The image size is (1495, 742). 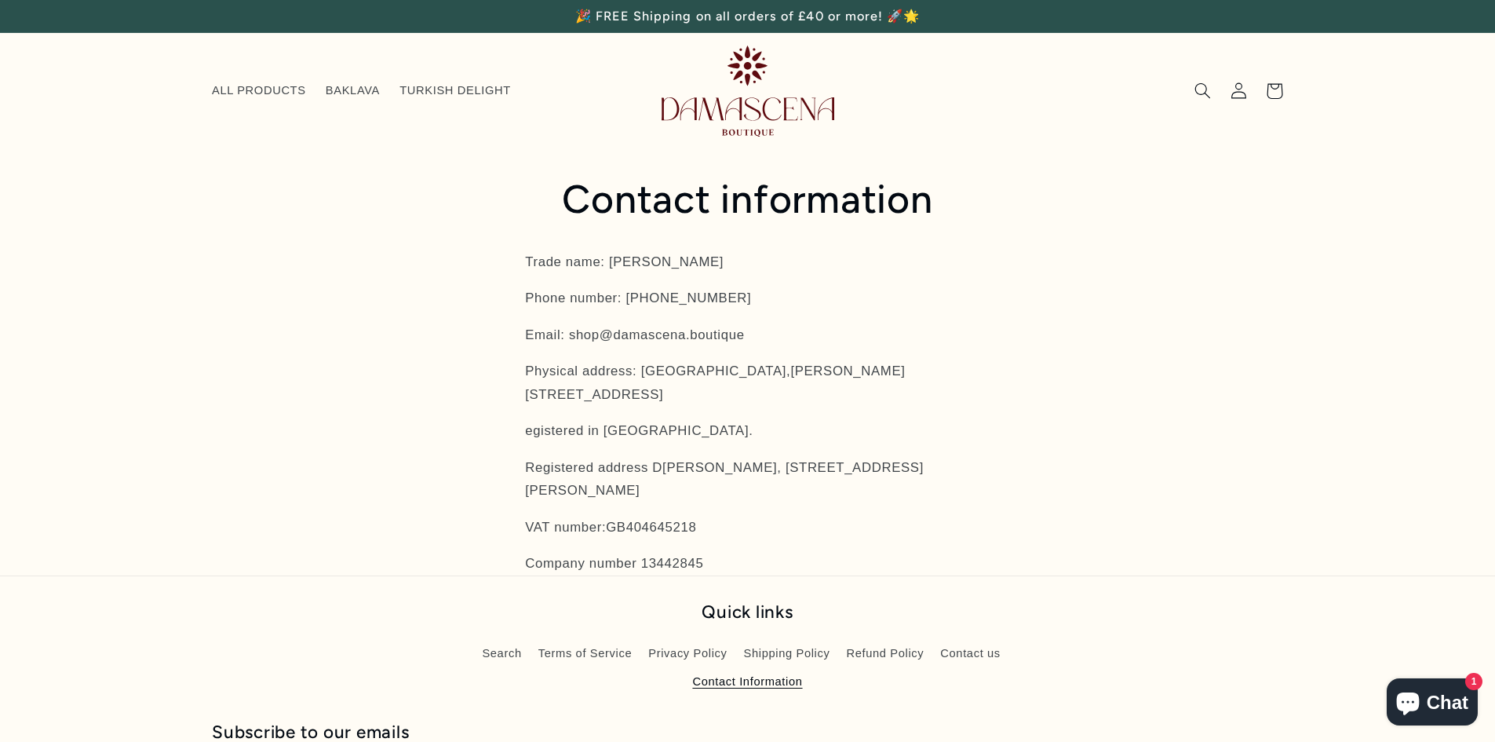 What do you see at coordinates (593, 467) in the screenshot?
I see `span: Registered address D` at bounding box center [593, 467].